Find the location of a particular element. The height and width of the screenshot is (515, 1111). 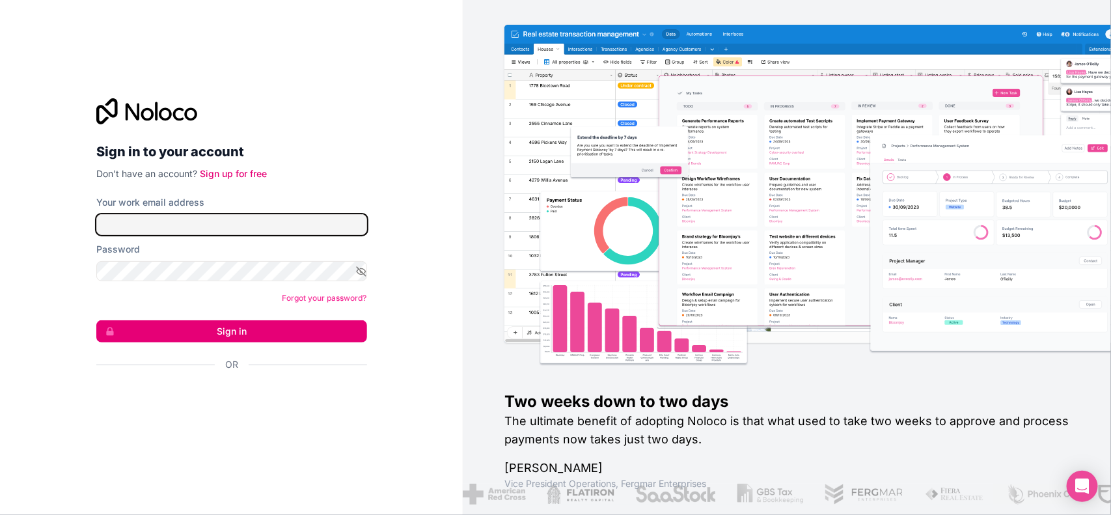

input: Password is located at coordinates (232, 271).